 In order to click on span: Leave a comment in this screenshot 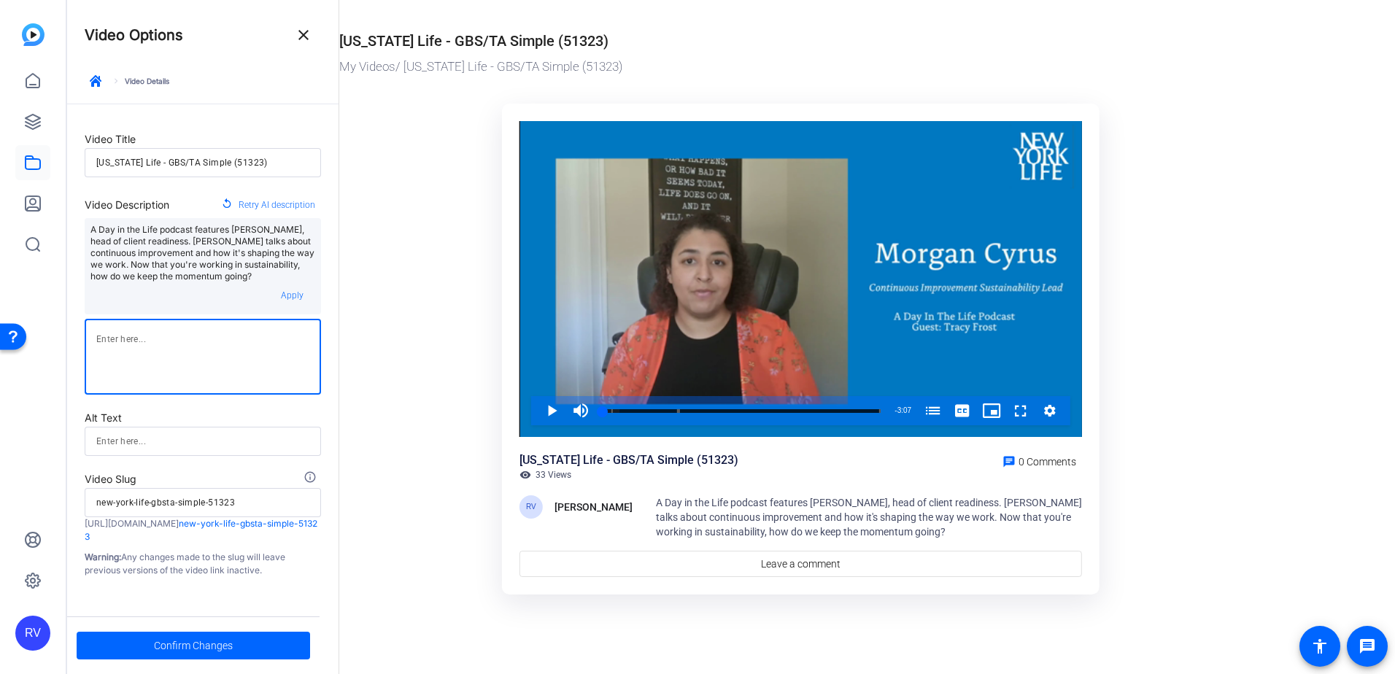, I will do `click(800, 564)`.